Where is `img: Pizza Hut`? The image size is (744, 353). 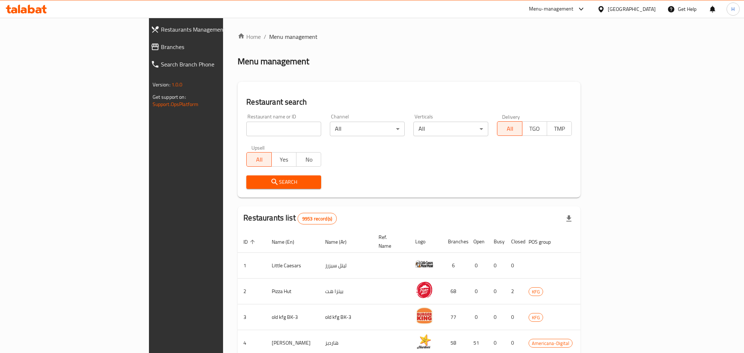 img: Pizza Hut is located at coordinates (425, 290).